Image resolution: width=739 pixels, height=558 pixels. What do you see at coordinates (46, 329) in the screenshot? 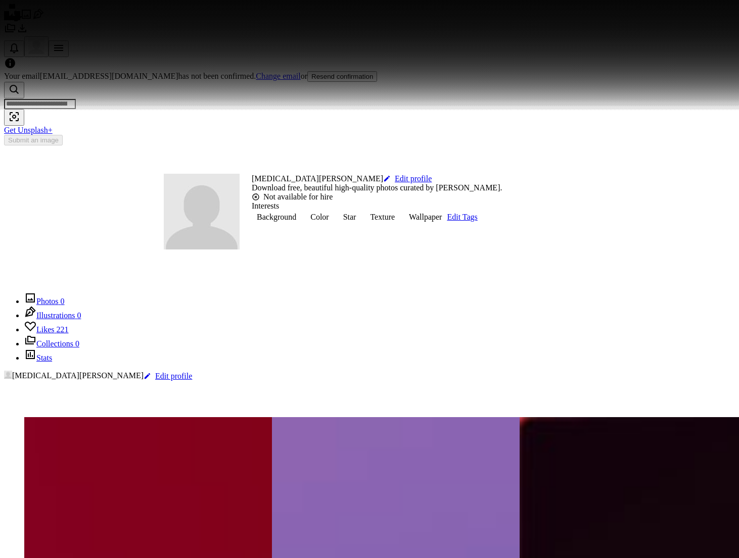
I see `a: Likes 221` at bounding box center [46, 329].